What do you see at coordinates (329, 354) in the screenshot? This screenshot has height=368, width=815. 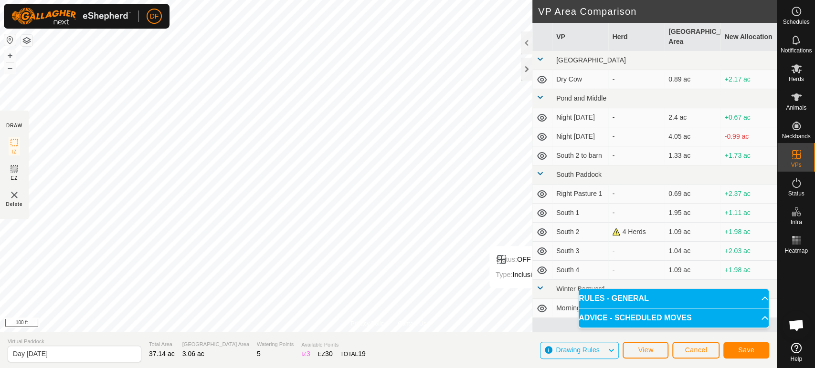 I see `span: 30` at bounding box center [329, 354].